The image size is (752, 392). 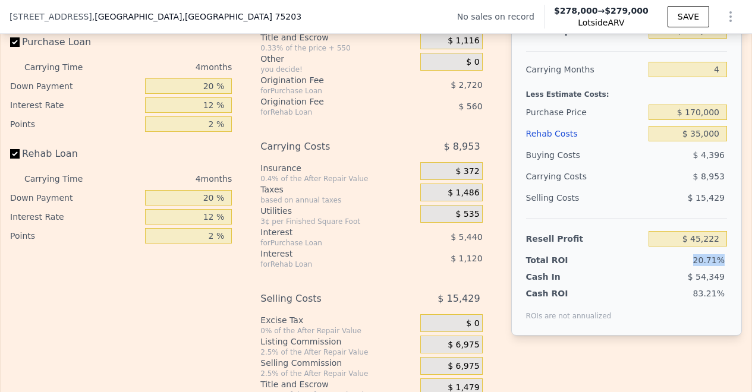 I want to click on div: Insurance, so click(x=338, y=168).